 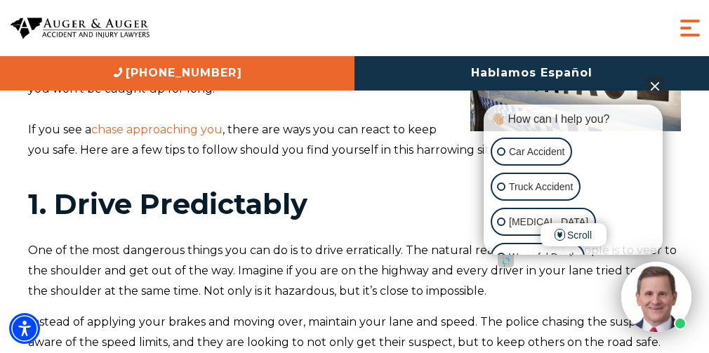 What do you see at coordinates (156, 129) in the screenshot?
I see `a: chase approaching you` at bounding box center [156, 129].